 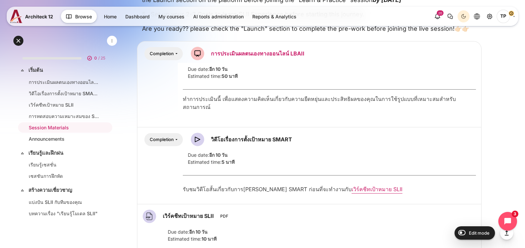 I want to click on span: Browse, so click(x=84, y=16).